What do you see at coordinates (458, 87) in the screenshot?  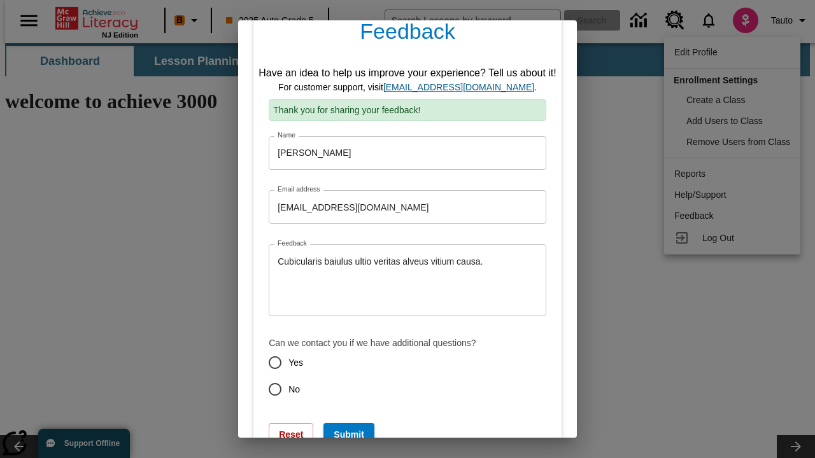 I see `a: support, will open in new browser tab` at bounding box center [458, 87].